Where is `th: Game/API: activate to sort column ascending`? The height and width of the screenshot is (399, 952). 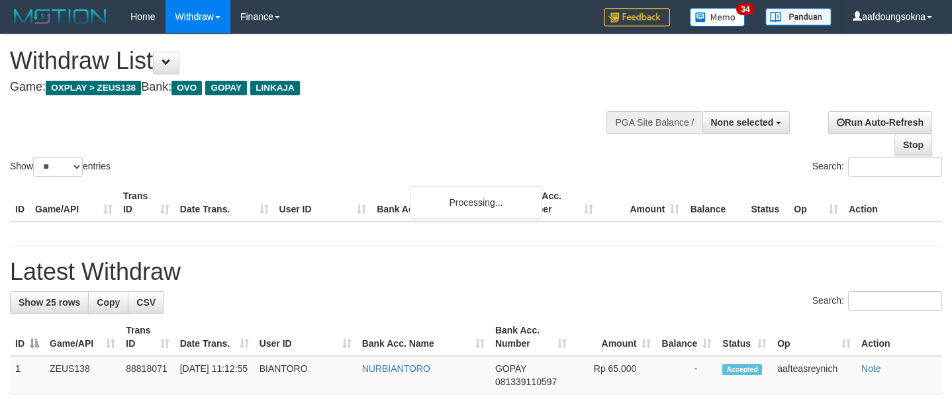
th: Game/API: activate to sort column ascending is located at coordinates (82, 337).